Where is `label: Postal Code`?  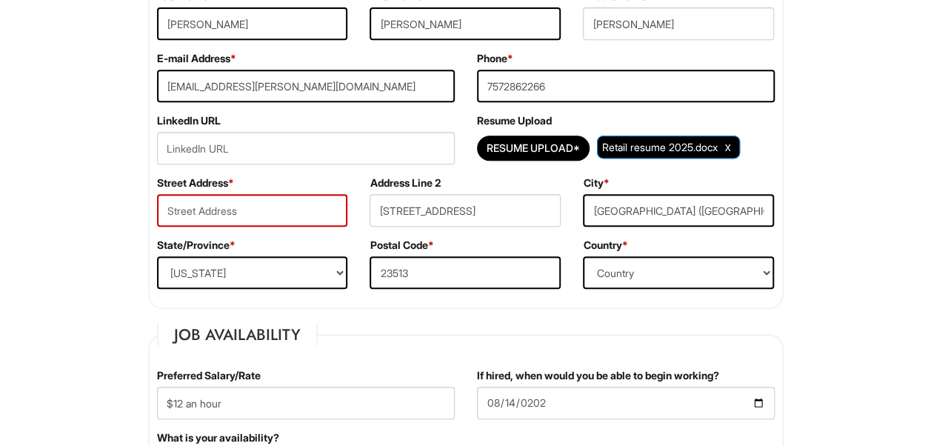 label: Postal Code is located at coordinates (402, 245).